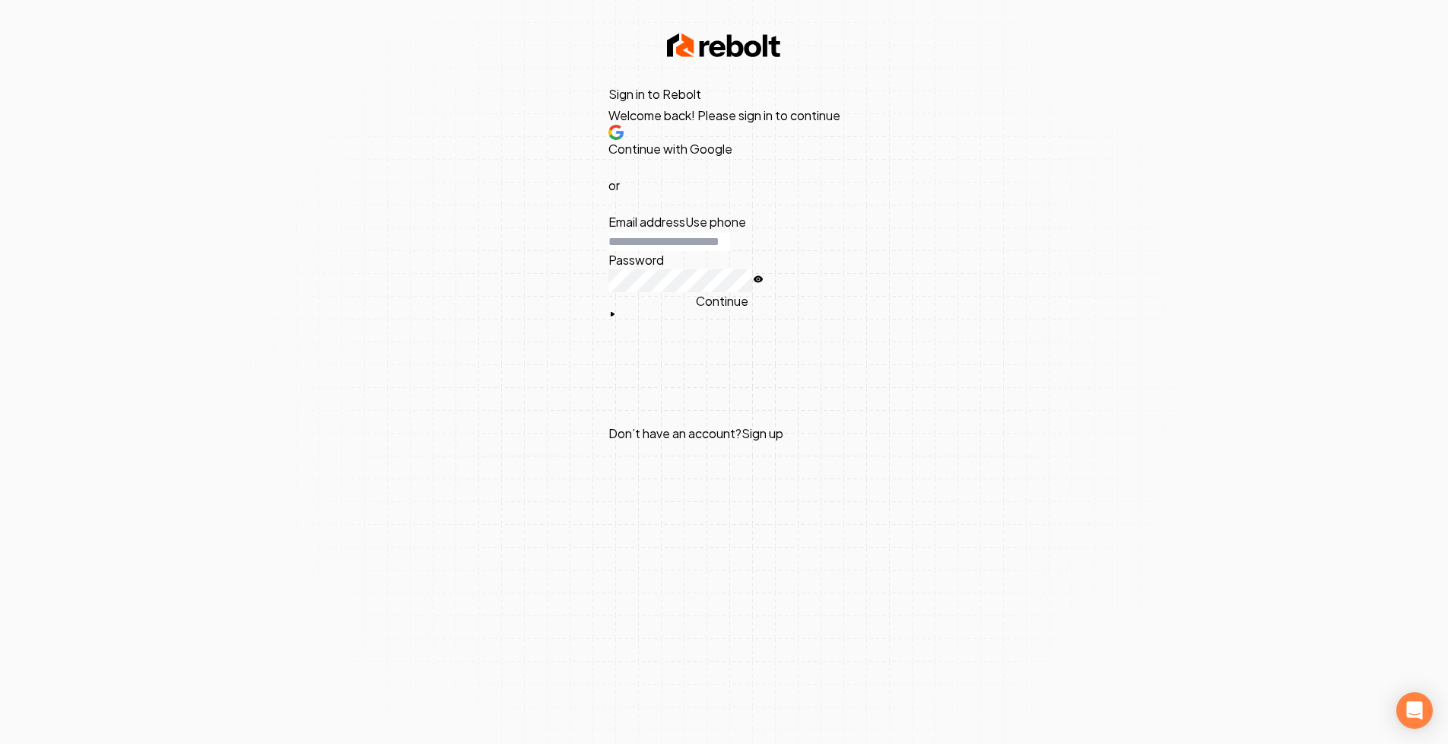 This screenshot has height=744, width=1448. What do you see at coordinates (646, 221) in the screenshot?
I see `label: Email address` at bounding box center [646, 221].